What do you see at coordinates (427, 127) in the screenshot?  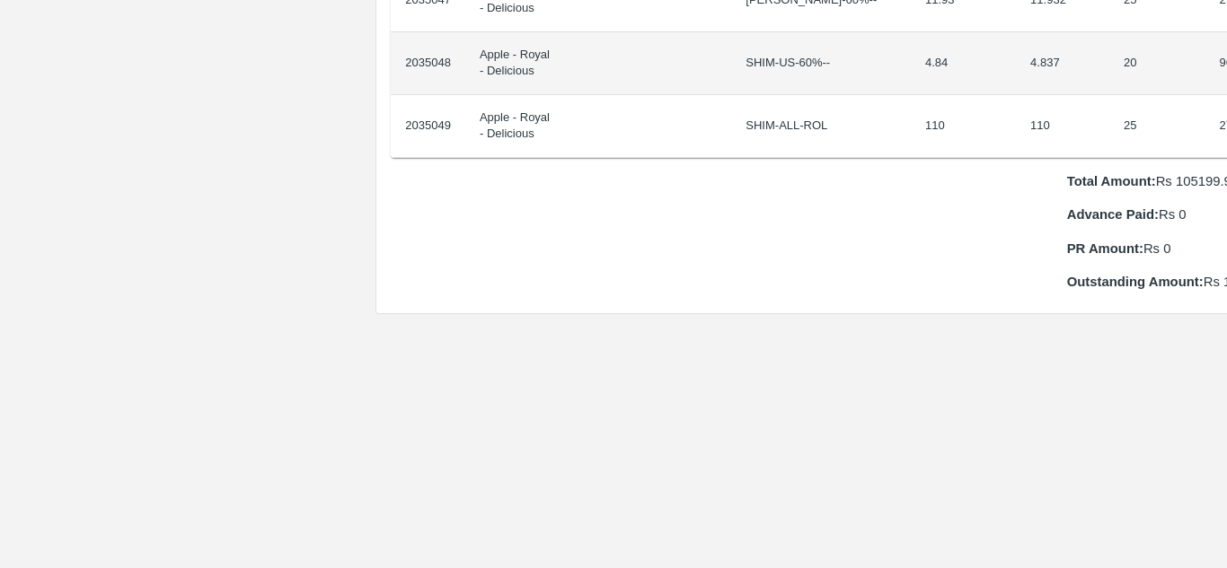 I see `td: 2035049` at bounding box center [427, 127].